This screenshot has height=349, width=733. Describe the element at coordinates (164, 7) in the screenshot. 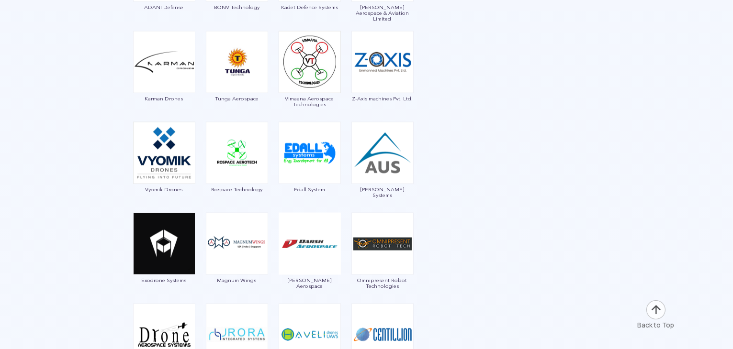

I see `span: ADANI Defense` at that location.